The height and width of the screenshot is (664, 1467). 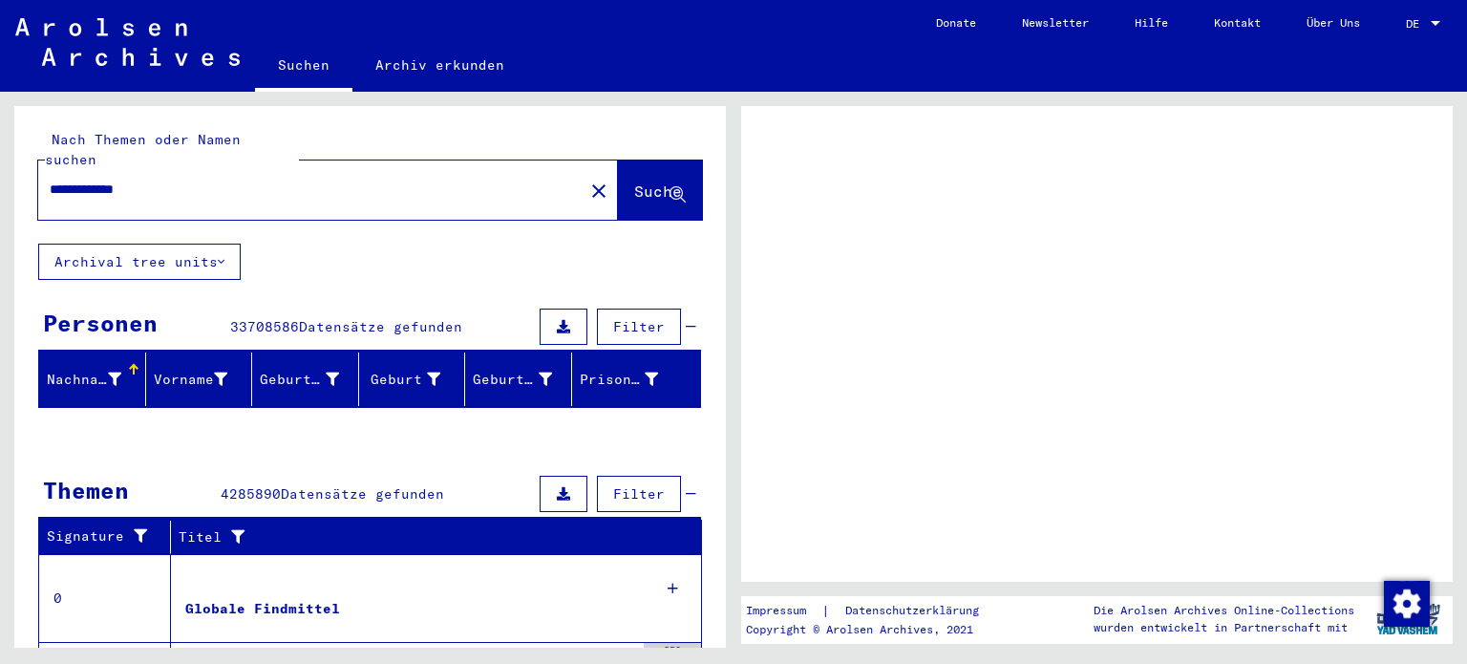 I want to click on div: 350, so click(x=673, y=653).